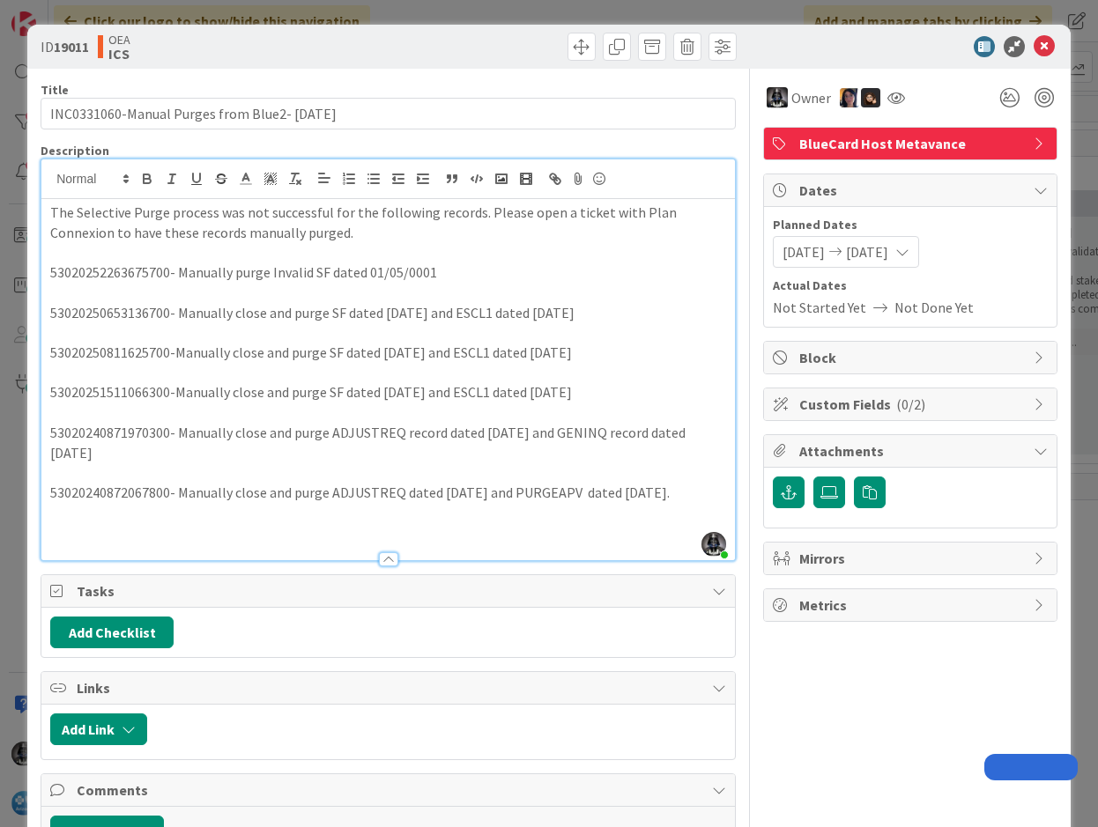 Image resolution: width=1098 pixels, height=827 pixels. I want to click on button: Add Link, so click(99, 729).